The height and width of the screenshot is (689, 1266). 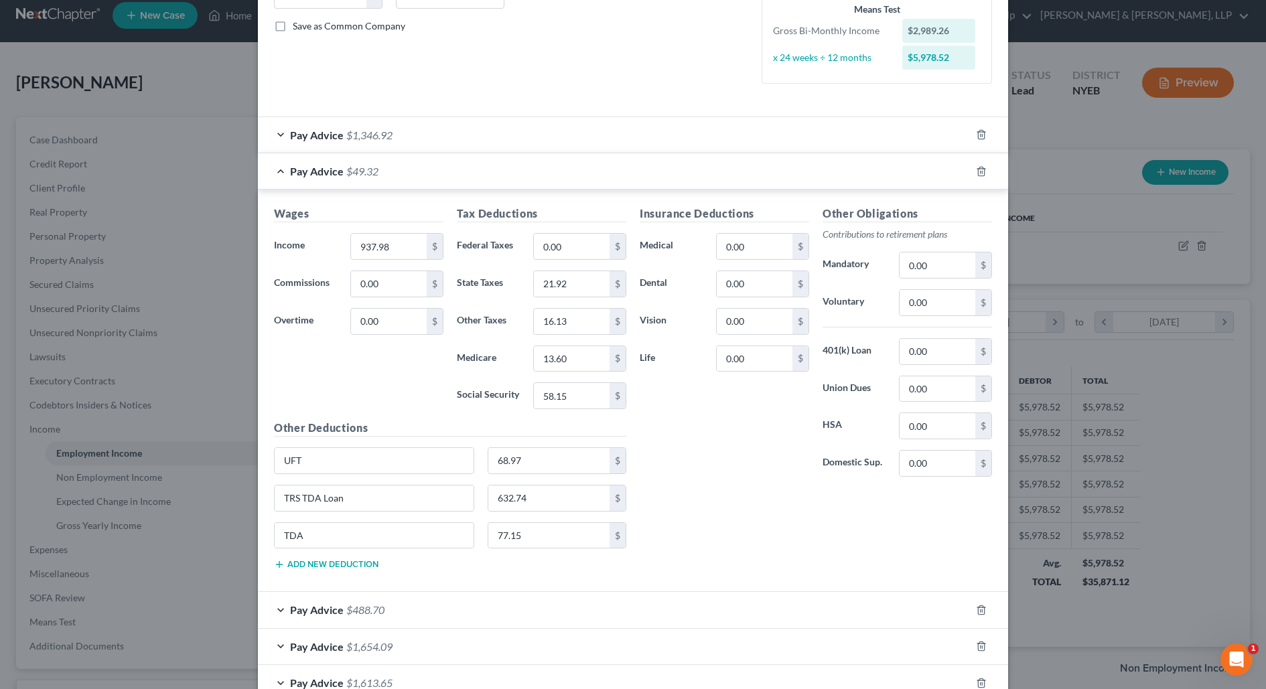 I want to click on label: Mandatory, so click(x=854, y=265).